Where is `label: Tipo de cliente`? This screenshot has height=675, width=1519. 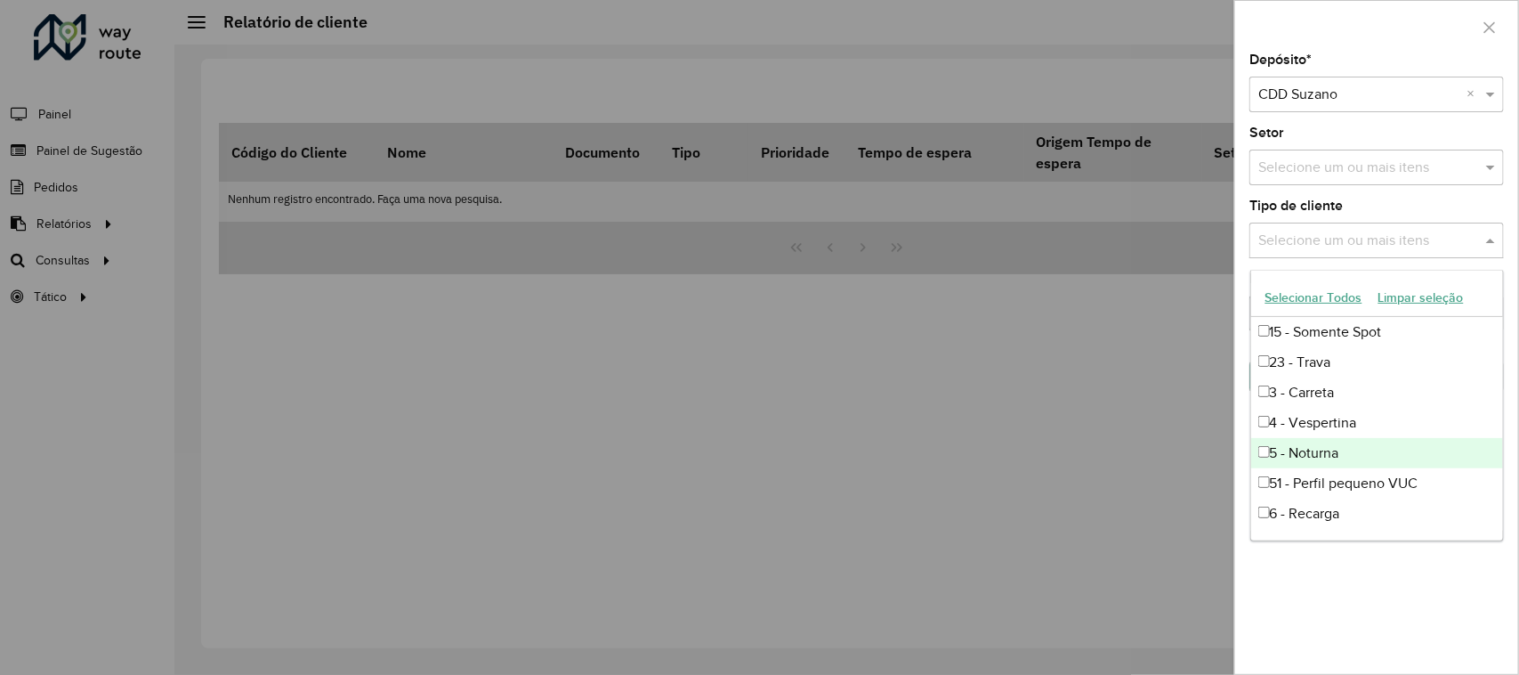
label: Tipo de cliente is located at coordinates (1296, 206).